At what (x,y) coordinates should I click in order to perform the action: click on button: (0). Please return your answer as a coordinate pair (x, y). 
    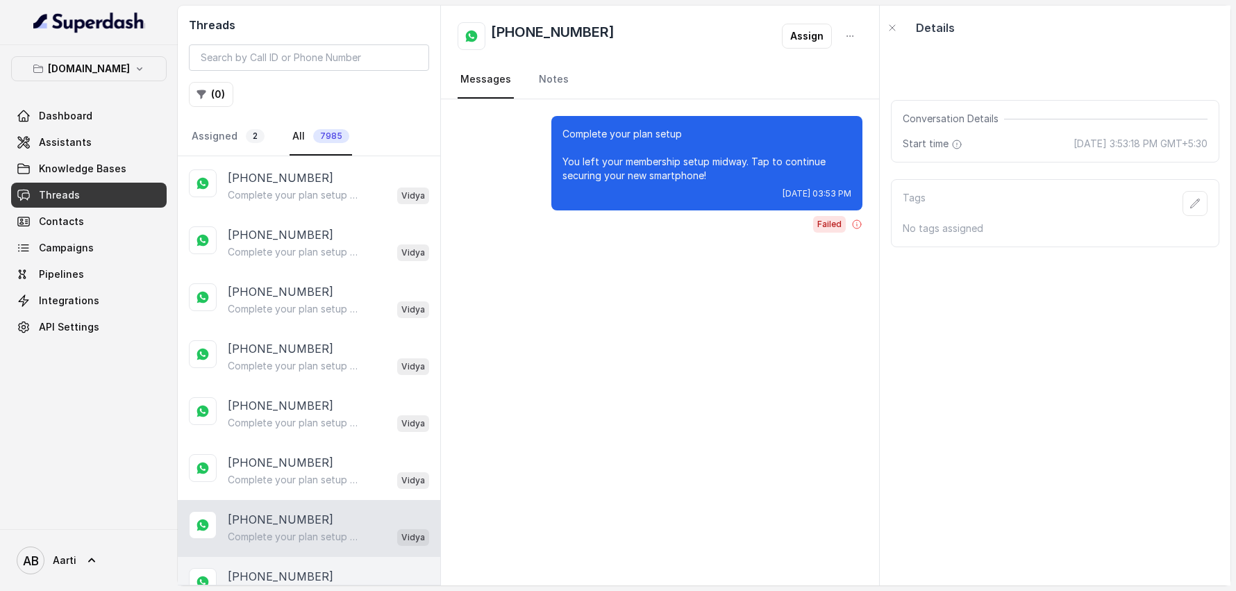
    Looking at the image, I should click on (211, 94).